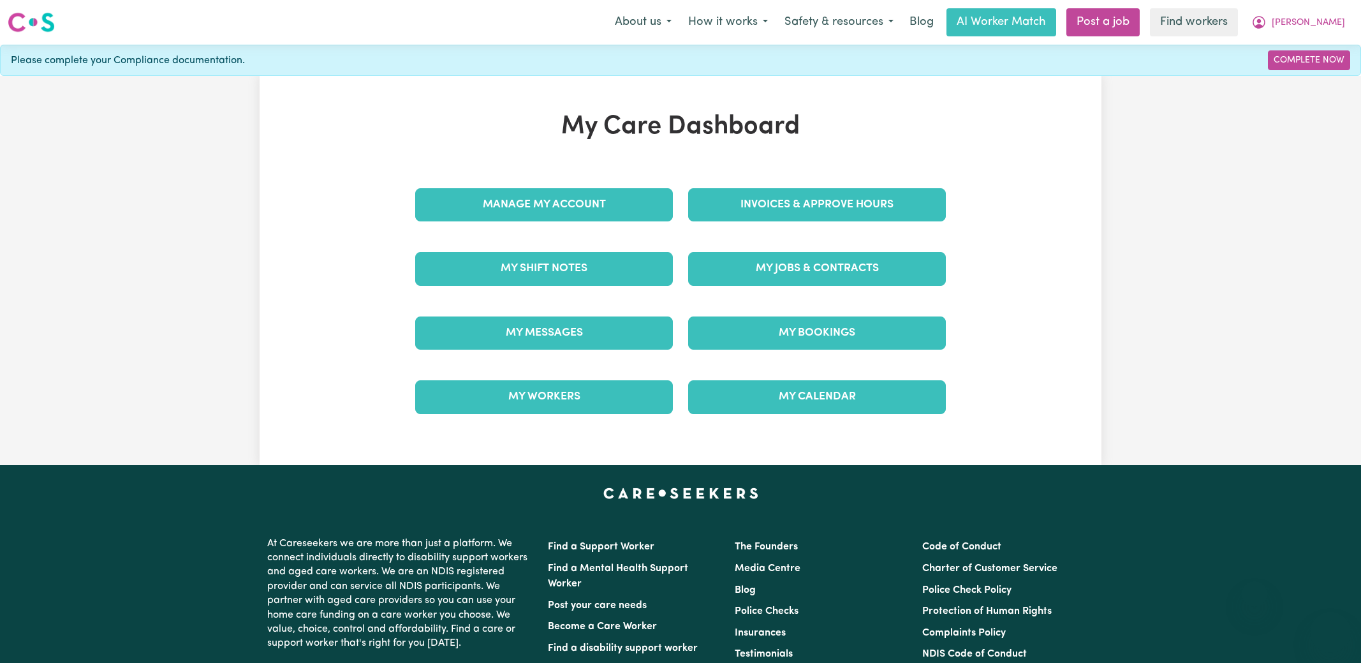 This screenshot has height=663, width=1361. I want to click on a: Careseekers logo, so click(31, 22).